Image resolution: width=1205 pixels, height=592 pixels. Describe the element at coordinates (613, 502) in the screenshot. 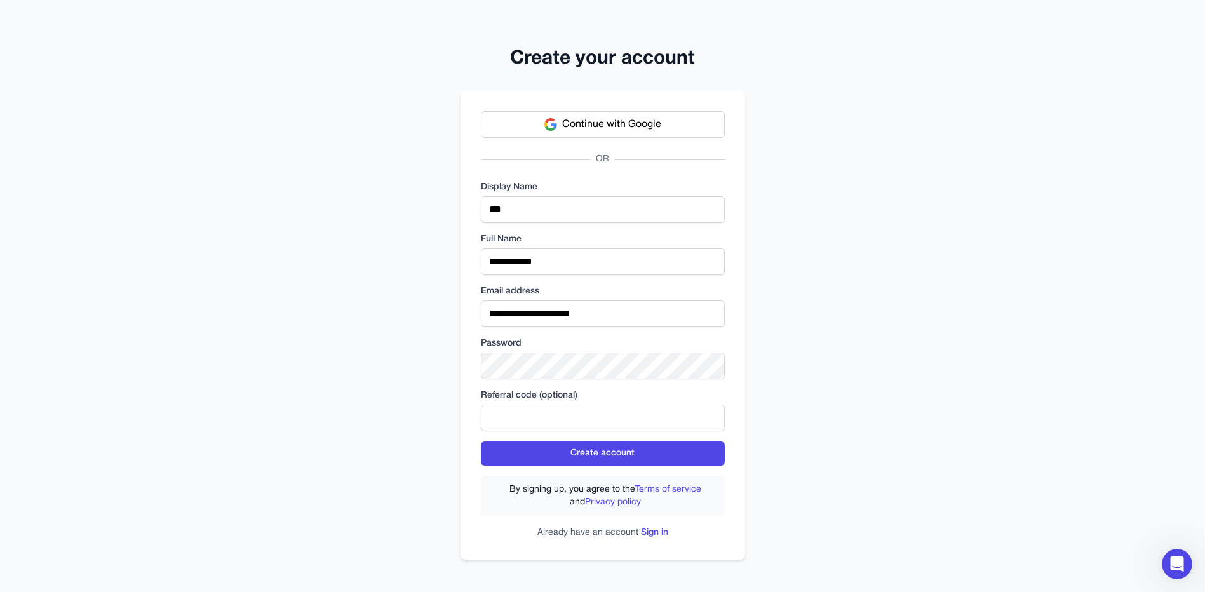

I see `a: Privacy policy` at that location.